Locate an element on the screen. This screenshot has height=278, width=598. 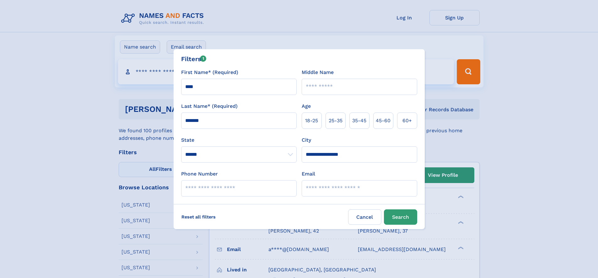
label: Reset all filters is located at coordinates (198, 217).